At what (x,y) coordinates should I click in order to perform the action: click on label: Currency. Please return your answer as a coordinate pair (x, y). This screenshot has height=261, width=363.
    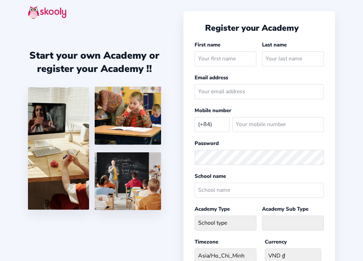
    Looking at the image, I should click on (276, 242).